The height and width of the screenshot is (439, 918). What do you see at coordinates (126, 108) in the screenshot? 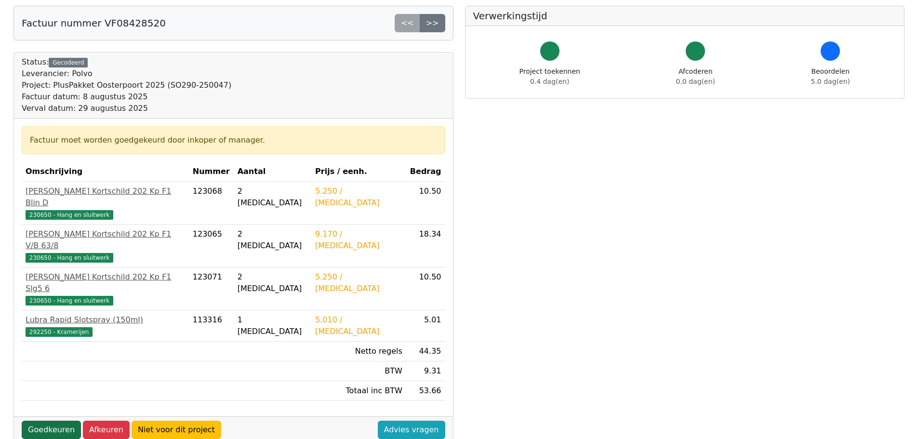
I see `div: Verval datum: 29 augustus 2025` at bounding box center [126, 108].